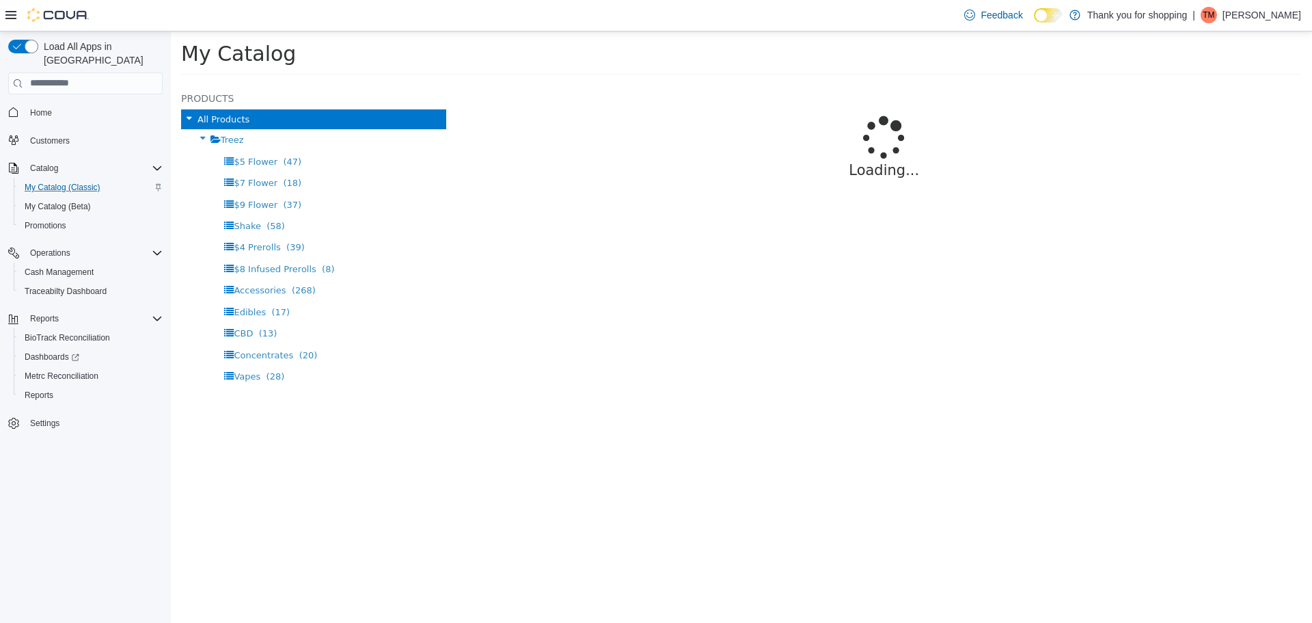 Image resolution: width=1312 pixels, height=623 pixels. What do you see at coordinates (993, 15) in the screenshot?
I see `a: Feedback` at bounding box center [993, 15].